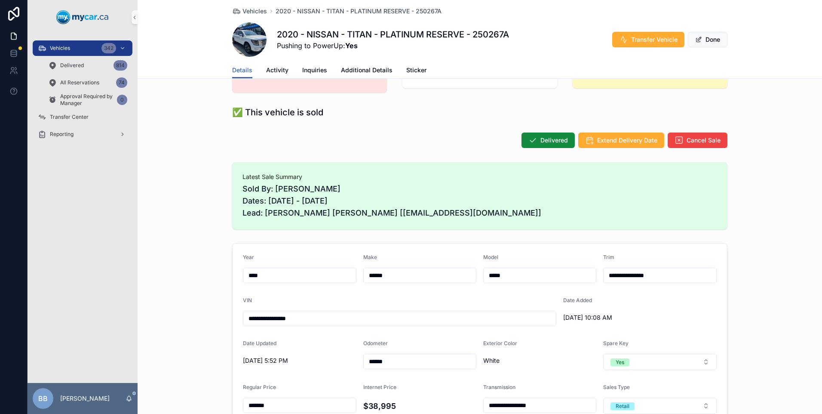 This screenshot has height=414, width=822. I want to click on div: scrollable content, so click(83, 94).